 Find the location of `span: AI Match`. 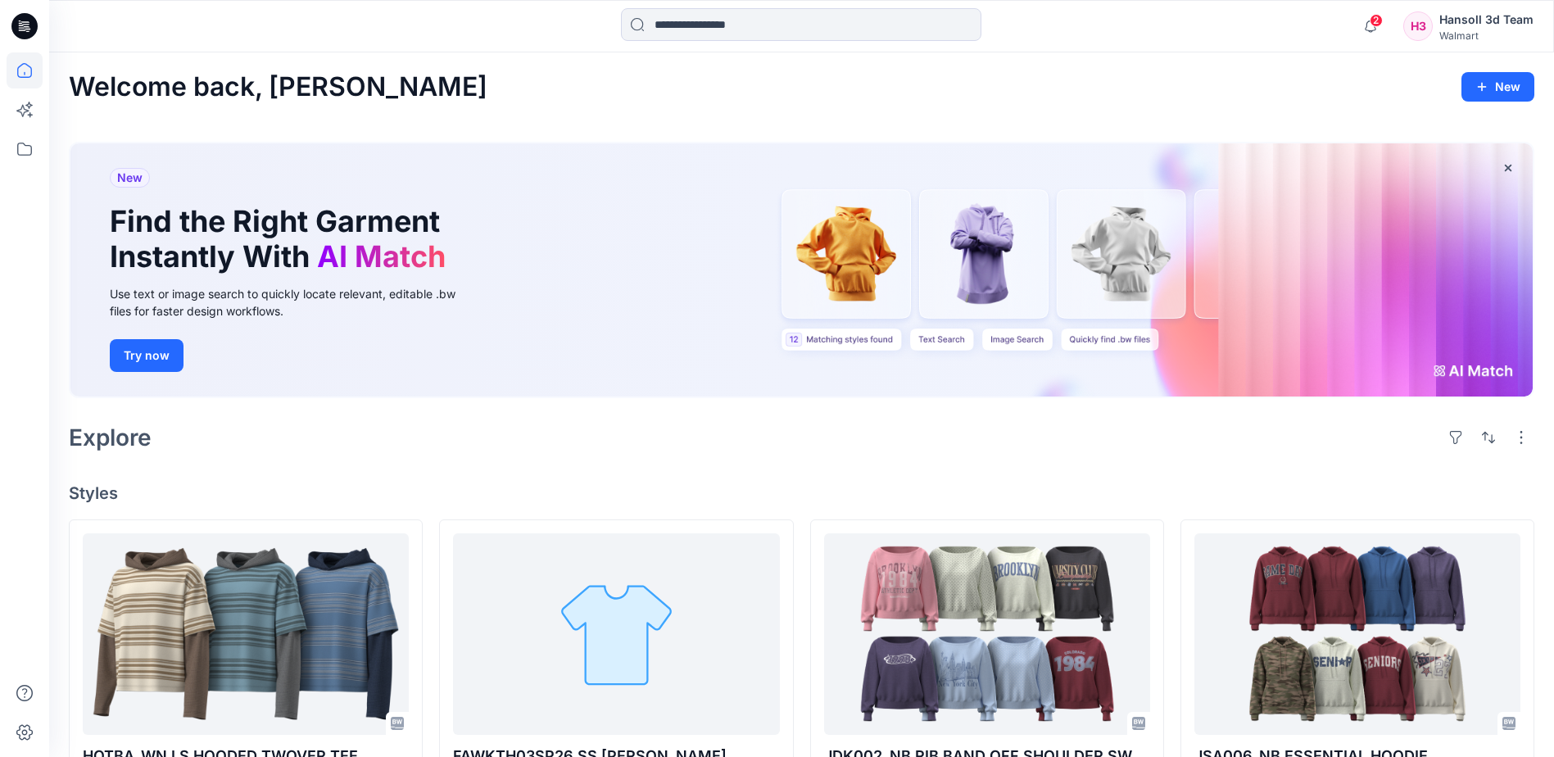

span: AI Match is located at coordinates (381, 256).